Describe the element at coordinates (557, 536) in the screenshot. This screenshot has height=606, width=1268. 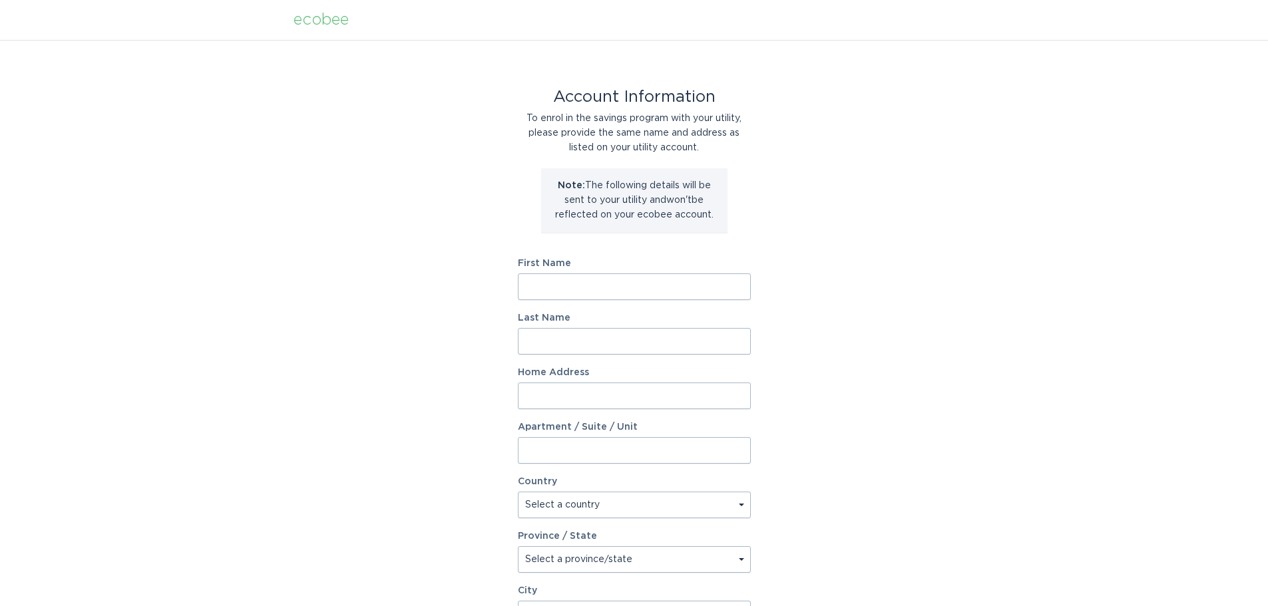
I see `label: Province / State` at that location.